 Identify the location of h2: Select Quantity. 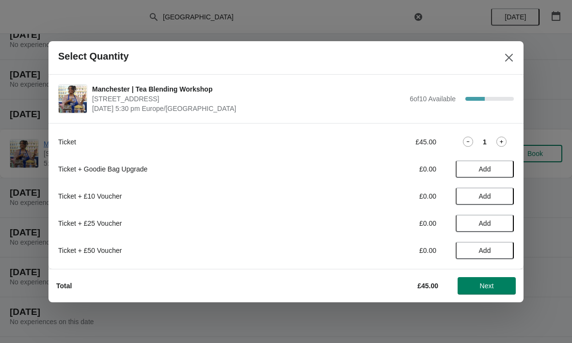
(93, 56).